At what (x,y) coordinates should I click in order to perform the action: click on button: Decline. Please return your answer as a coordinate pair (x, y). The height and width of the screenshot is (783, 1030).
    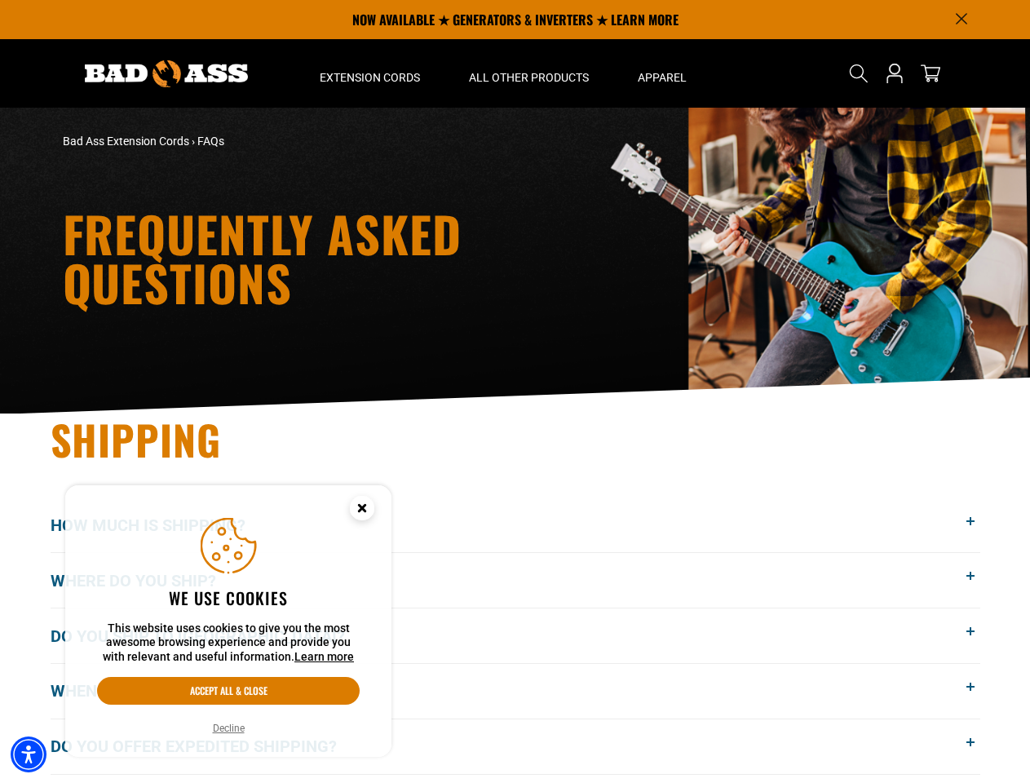
    Looking at the image, I should click on (228, 728).